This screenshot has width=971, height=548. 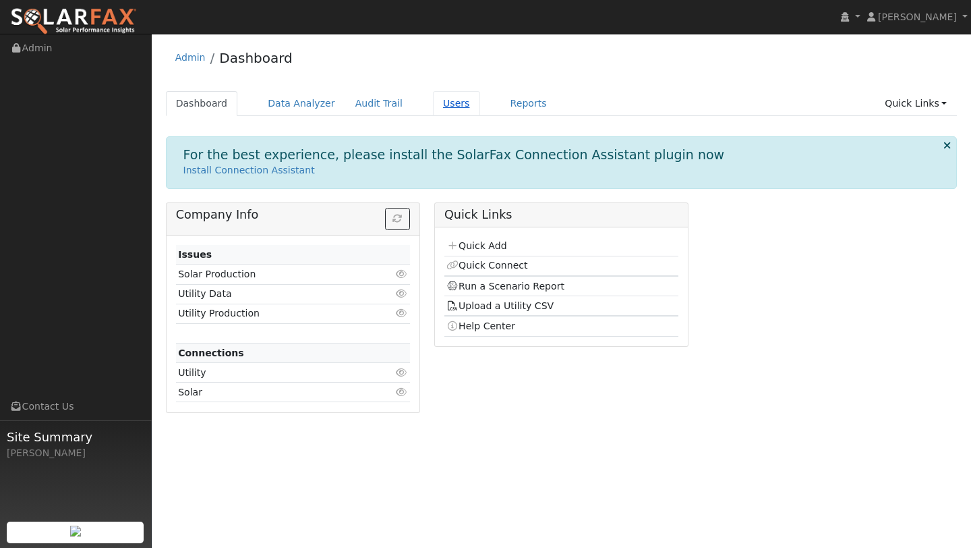 What do you see at coordinates (211, 353) in the screenshot?
I see `strong: Connections` at bounding box center [211, 353].